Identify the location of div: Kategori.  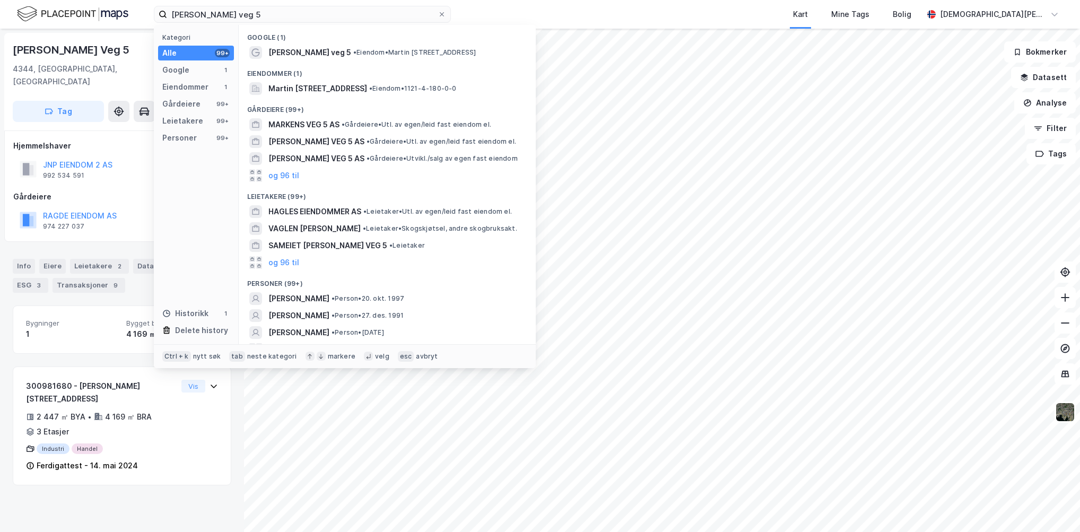
(198, 37).